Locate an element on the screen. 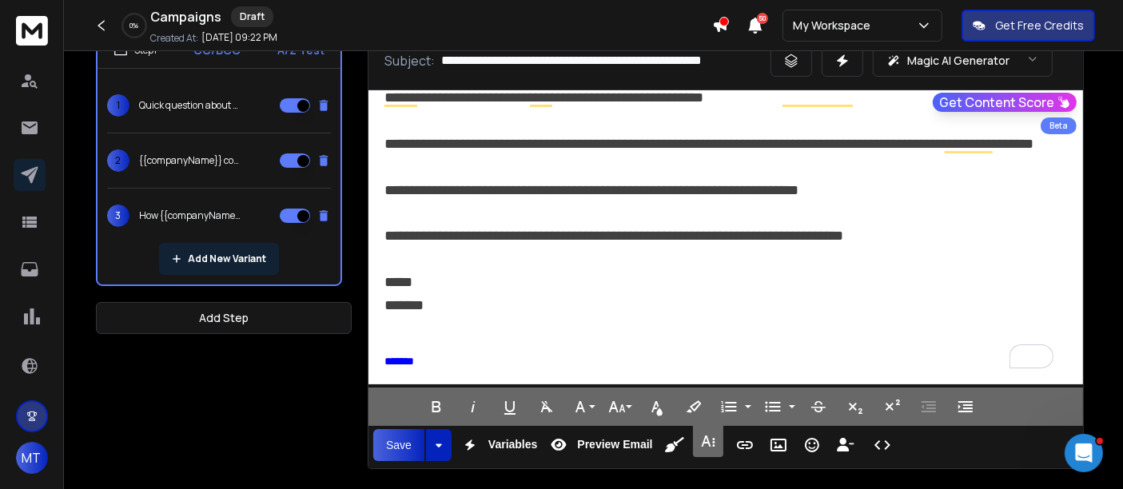 Image resolution: width=1123 pixels, height=489 pixels. button: Underline (Ctrl+U) is located at coordinates (510, 407).